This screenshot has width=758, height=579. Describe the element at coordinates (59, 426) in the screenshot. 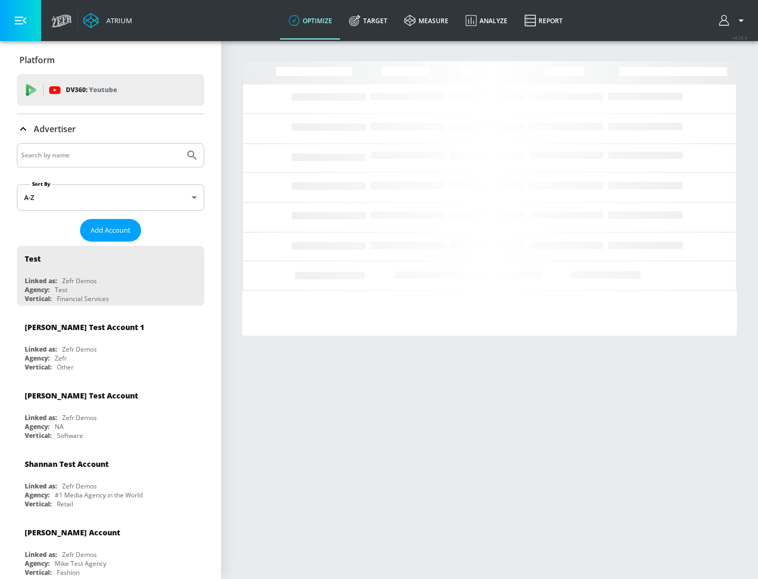

I see `div: NA` at that location.